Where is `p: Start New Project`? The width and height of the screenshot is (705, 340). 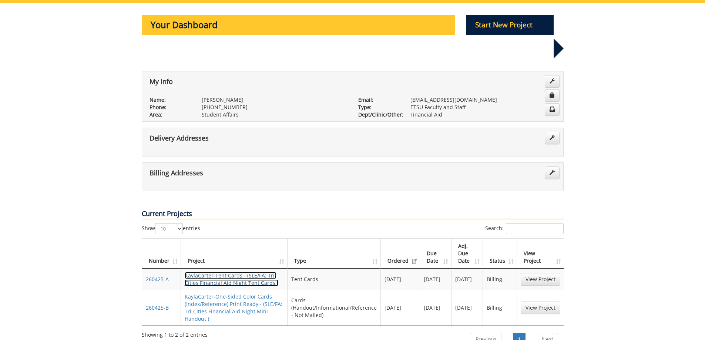
p: Start New Project is located at coordinates (510, 25).